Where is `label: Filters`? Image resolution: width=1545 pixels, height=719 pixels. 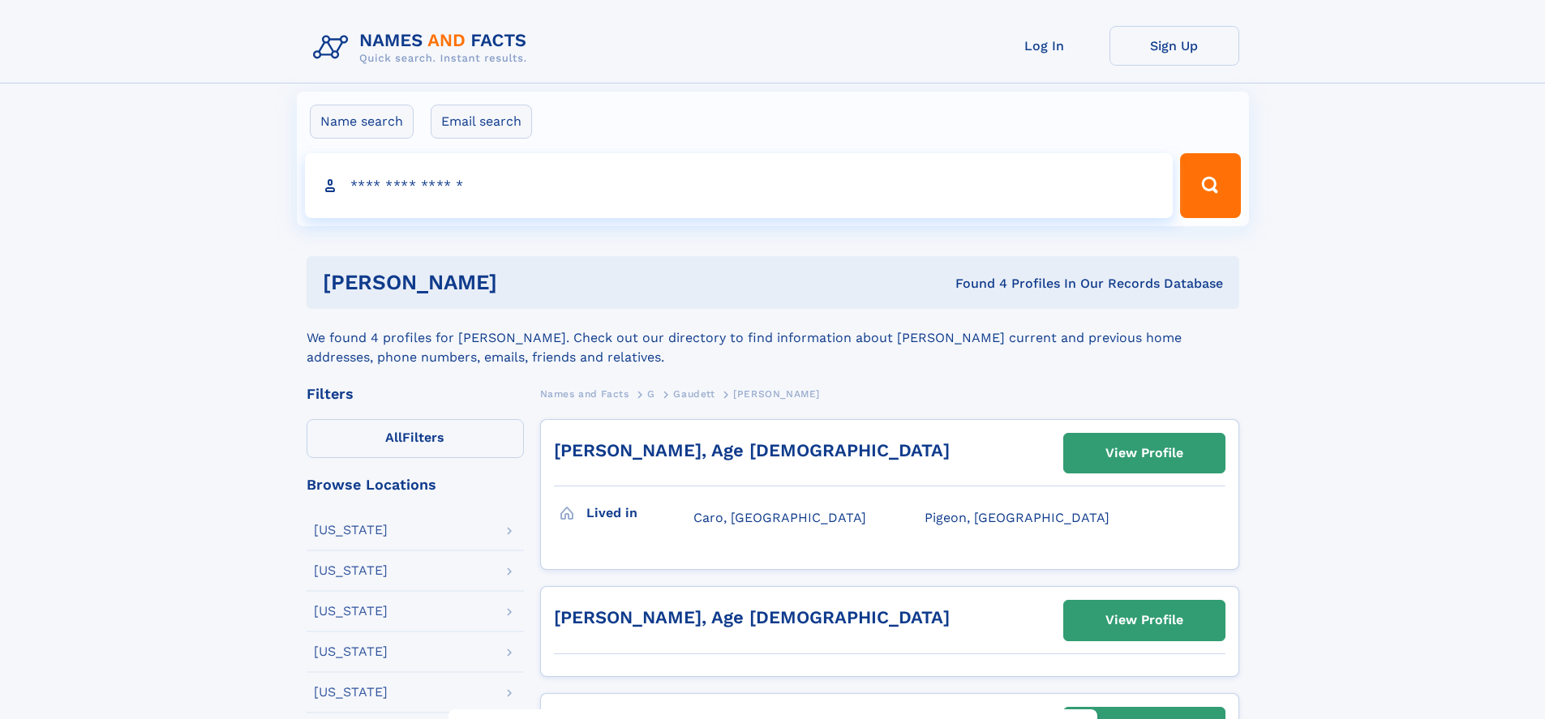 label: Filters is located at coordinates (415, 439).